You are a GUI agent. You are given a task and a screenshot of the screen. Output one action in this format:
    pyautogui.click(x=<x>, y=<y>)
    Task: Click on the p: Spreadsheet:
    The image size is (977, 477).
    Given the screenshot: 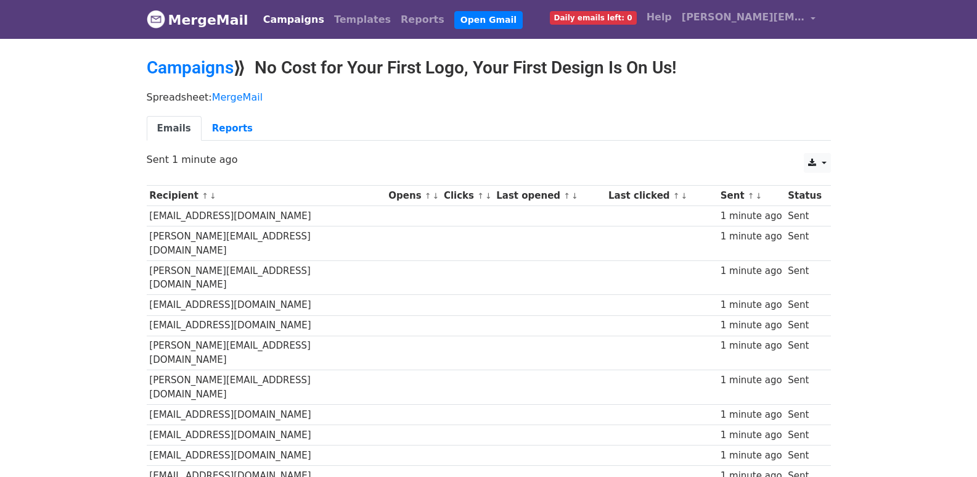 What is the action you would take?
    pyautogui.click(x=489, y=97)
    